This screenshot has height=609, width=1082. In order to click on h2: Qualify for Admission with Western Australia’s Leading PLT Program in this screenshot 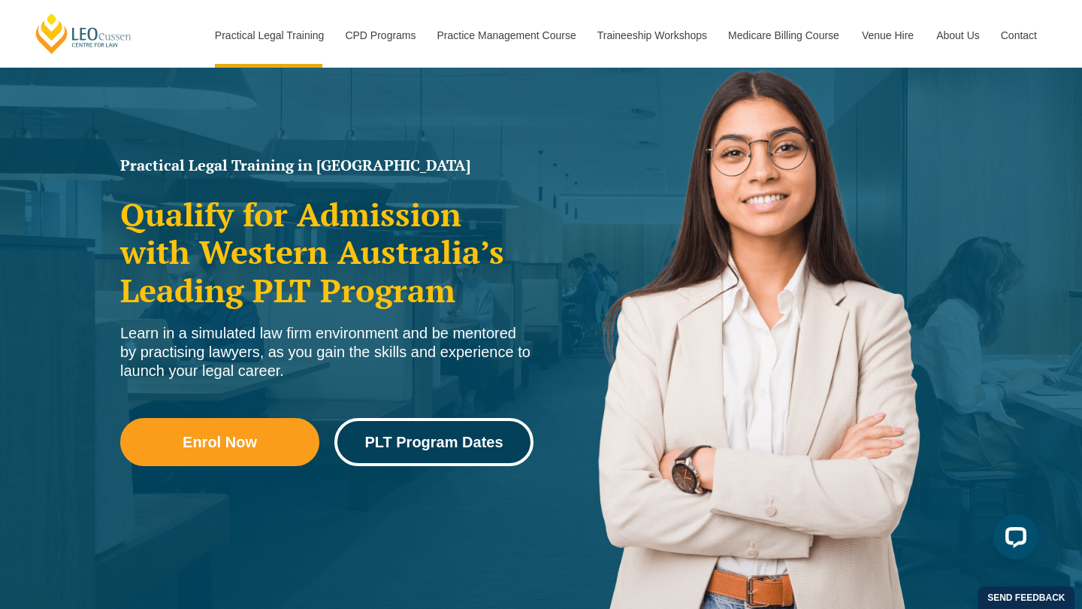, I will do `click(327, 252)`.